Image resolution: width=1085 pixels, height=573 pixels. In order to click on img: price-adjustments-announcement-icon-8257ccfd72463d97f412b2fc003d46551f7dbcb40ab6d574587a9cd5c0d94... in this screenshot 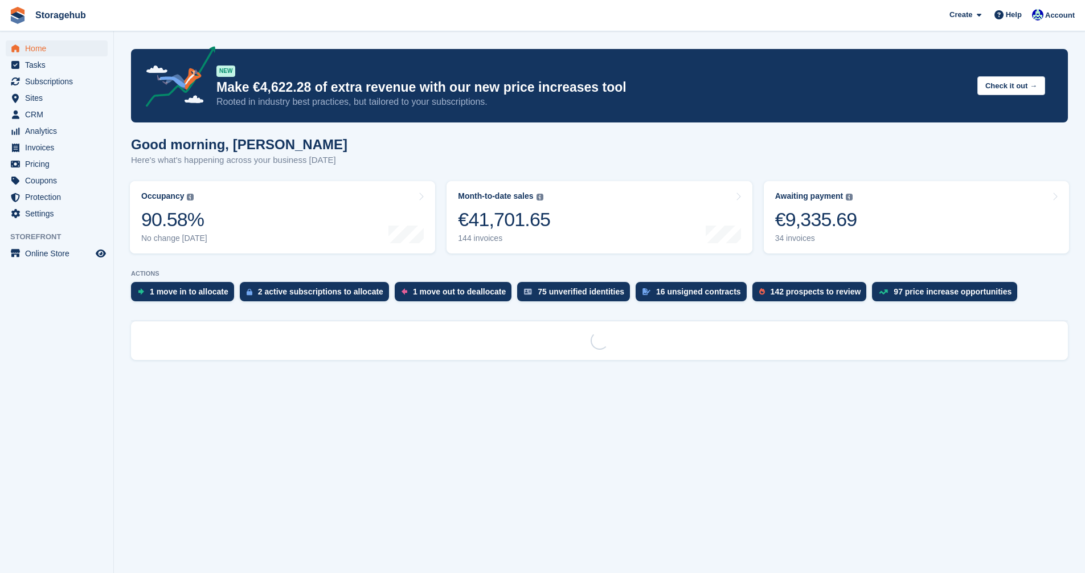, I will do `click(176, 79)`.